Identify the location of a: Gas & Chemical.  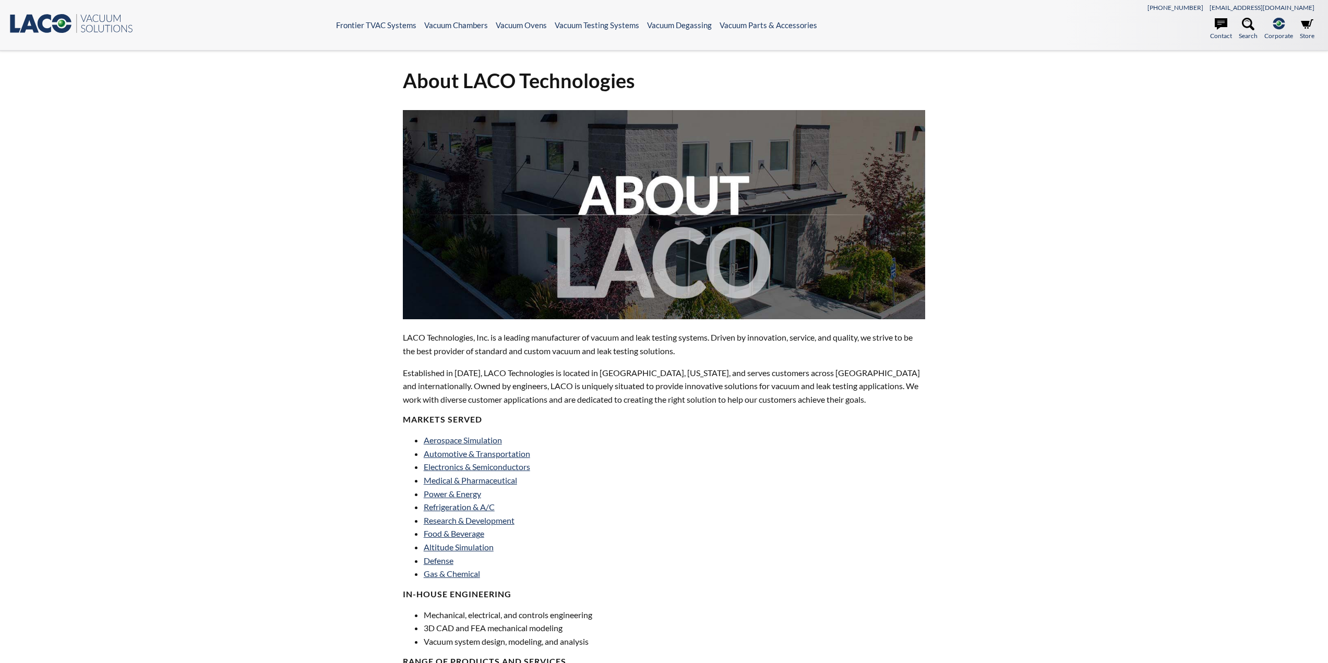
(452, 573).